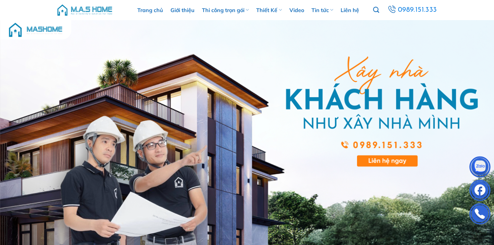 This screenshot has width=494, height=245. Describe the element at coordinates (412, 10) in the screenshot. I see `a: 0989.151.333` at that location.